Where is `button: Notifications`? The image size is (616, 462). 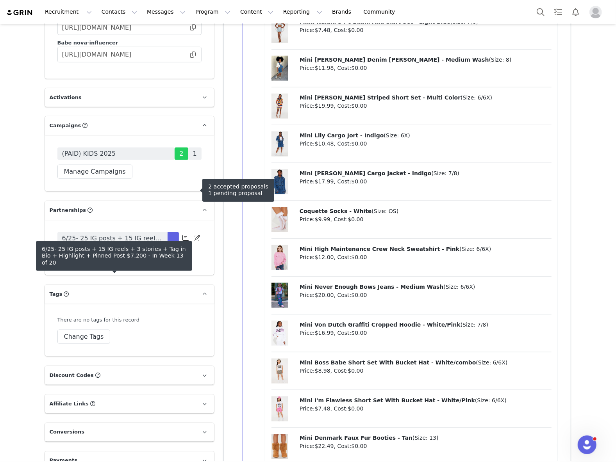
button: Notifications is located at coordinates (576, 12).